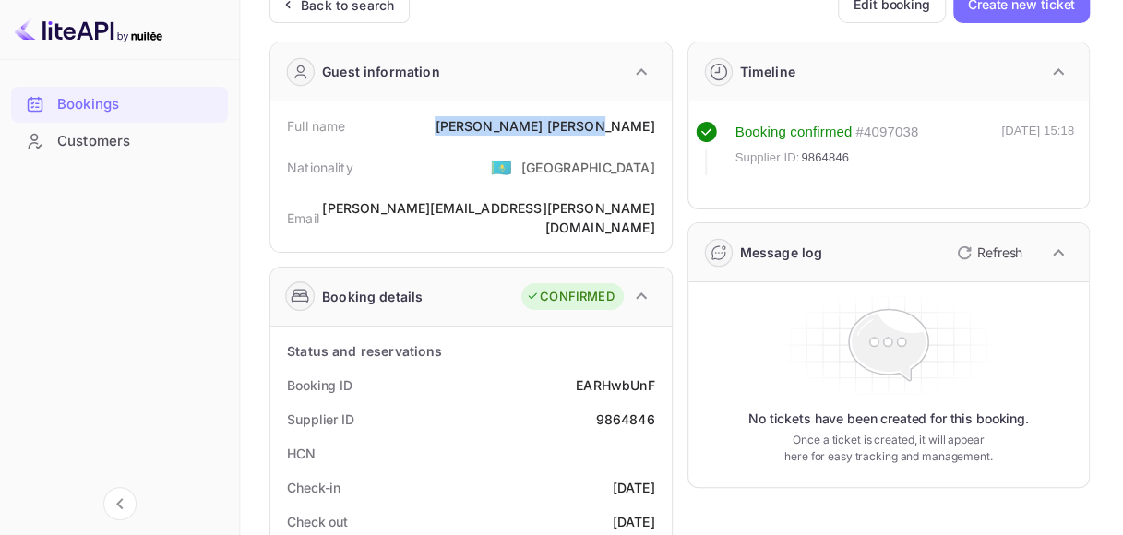  What do you see at coordinates (768, 158) in the screenshot?
I see `span: Supplier ID:` at bounding box center [768, 158].